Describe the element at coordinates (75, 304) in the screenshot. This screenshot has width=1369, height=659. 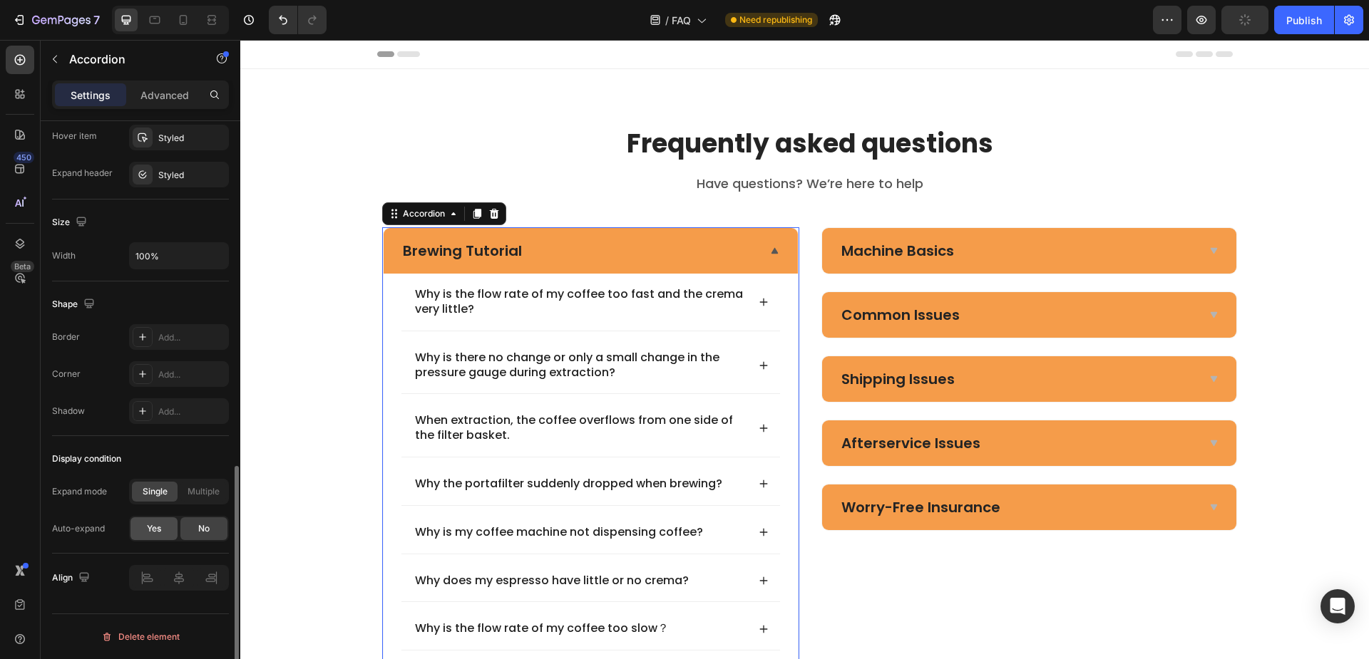
I see `div: Shape` at that location.